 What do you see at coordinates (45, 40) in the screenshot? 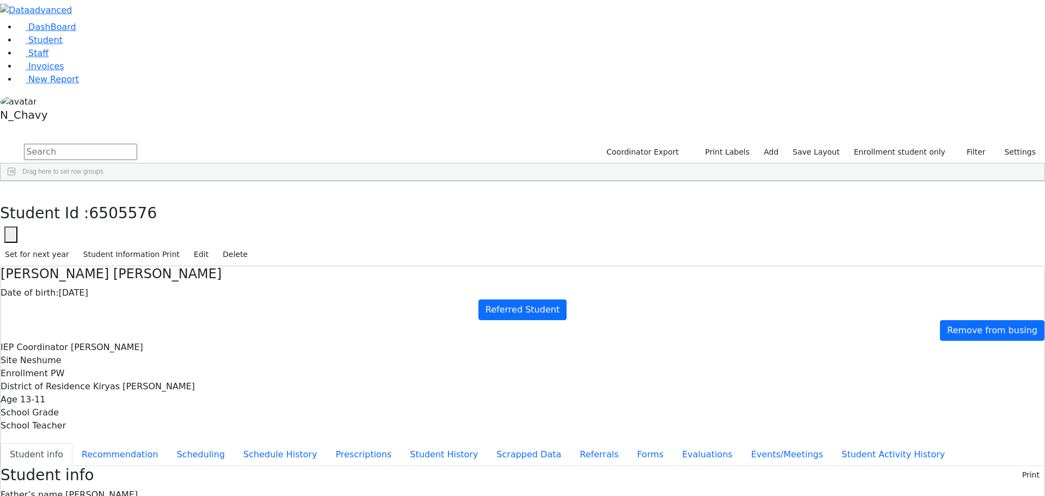
I see `span: Student` at bounding box center [45, 40].